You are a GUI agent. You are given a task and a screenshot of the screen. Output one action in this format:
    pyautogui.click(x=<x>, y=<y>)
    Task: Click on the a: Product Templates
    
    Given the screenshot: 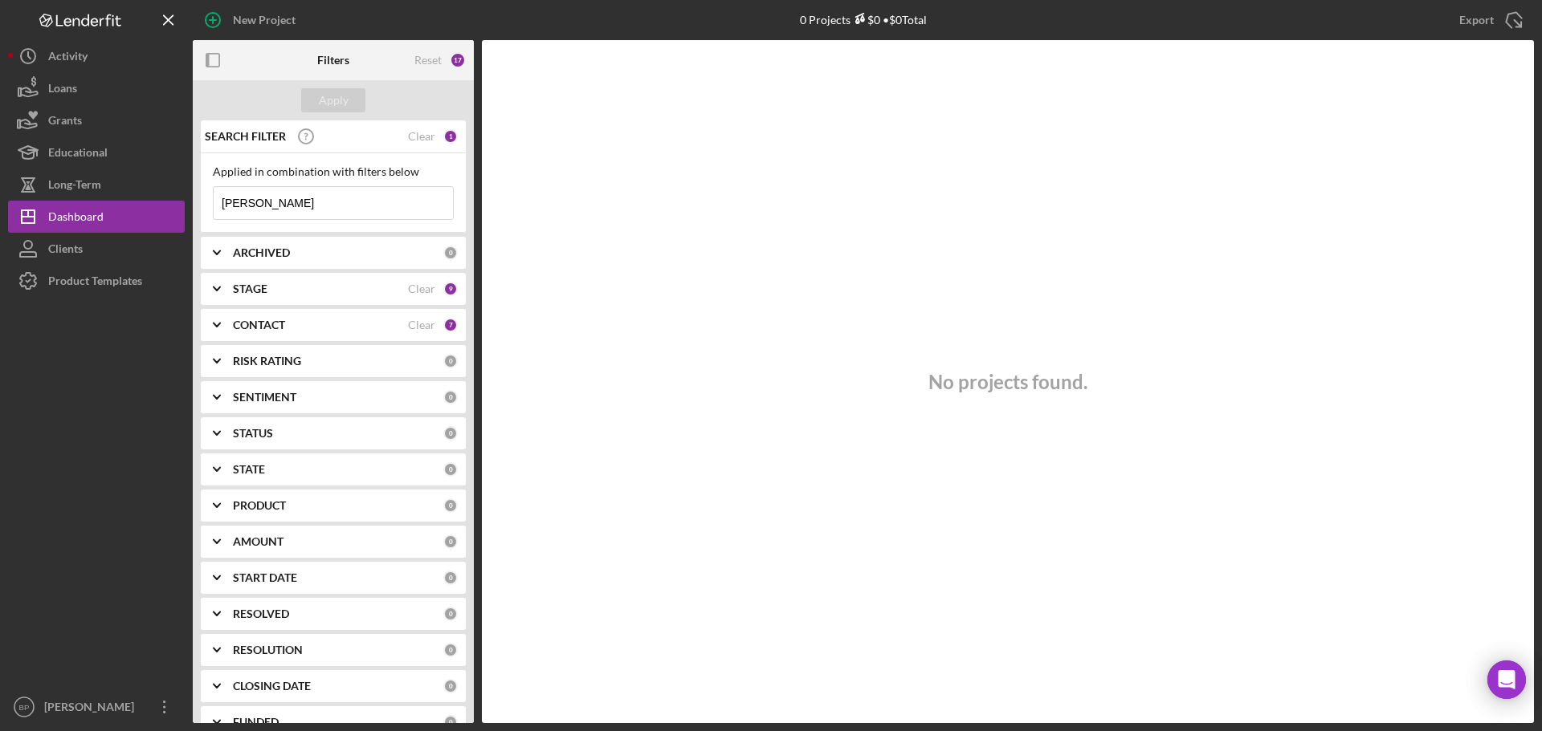 What is the action you would take?
    pyautogui.click(x=96, y=281)
    